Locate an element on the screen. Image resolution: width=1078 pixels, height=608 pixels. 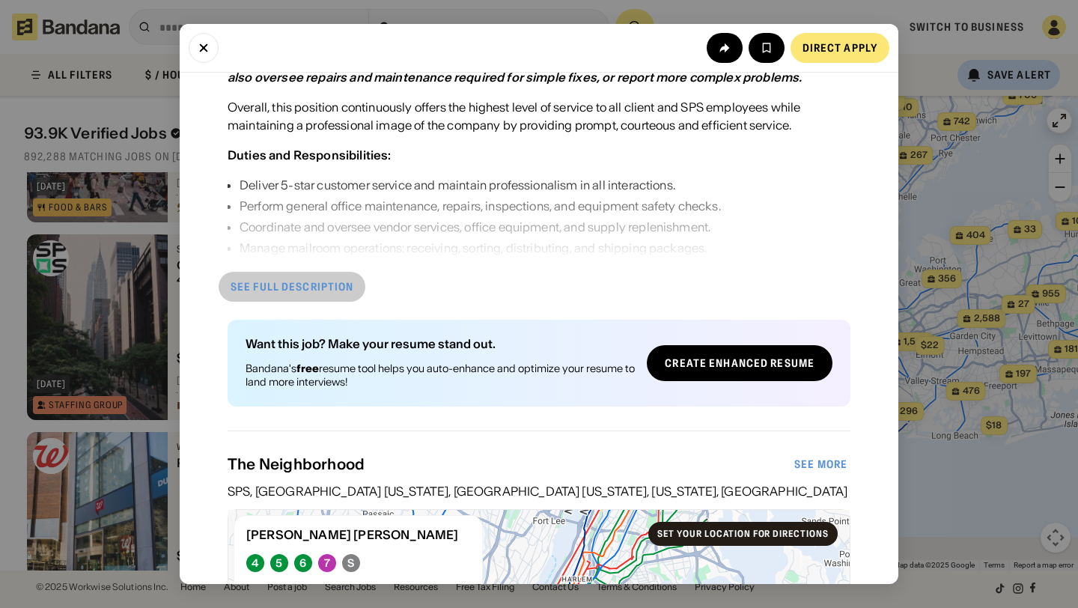
div: 7 is located at coordinates (327, 563).